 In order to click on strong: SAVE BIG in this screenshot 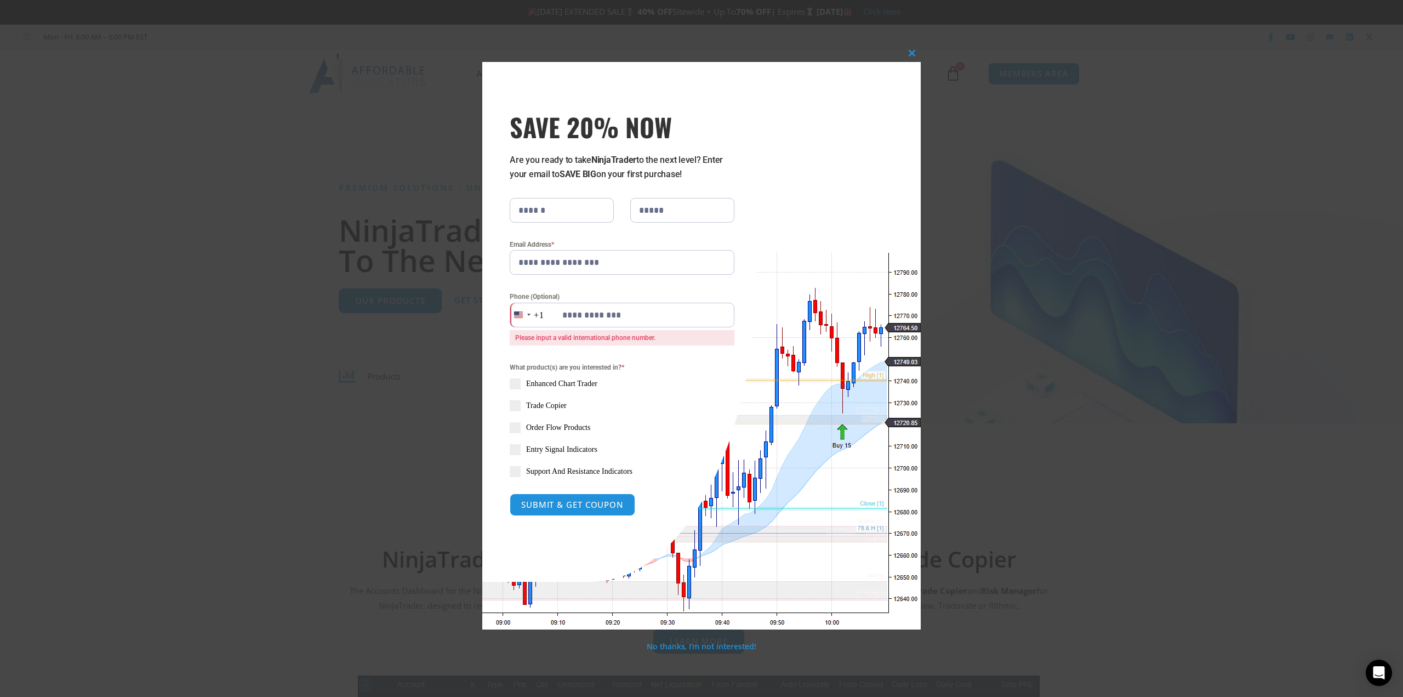, I will do `click(578, 174)`.